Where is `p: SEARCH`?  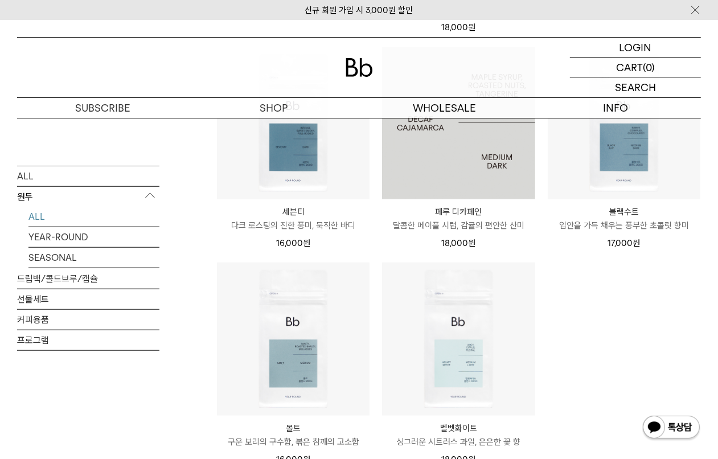
p: SEARCH is located at coordinates (636, 87).